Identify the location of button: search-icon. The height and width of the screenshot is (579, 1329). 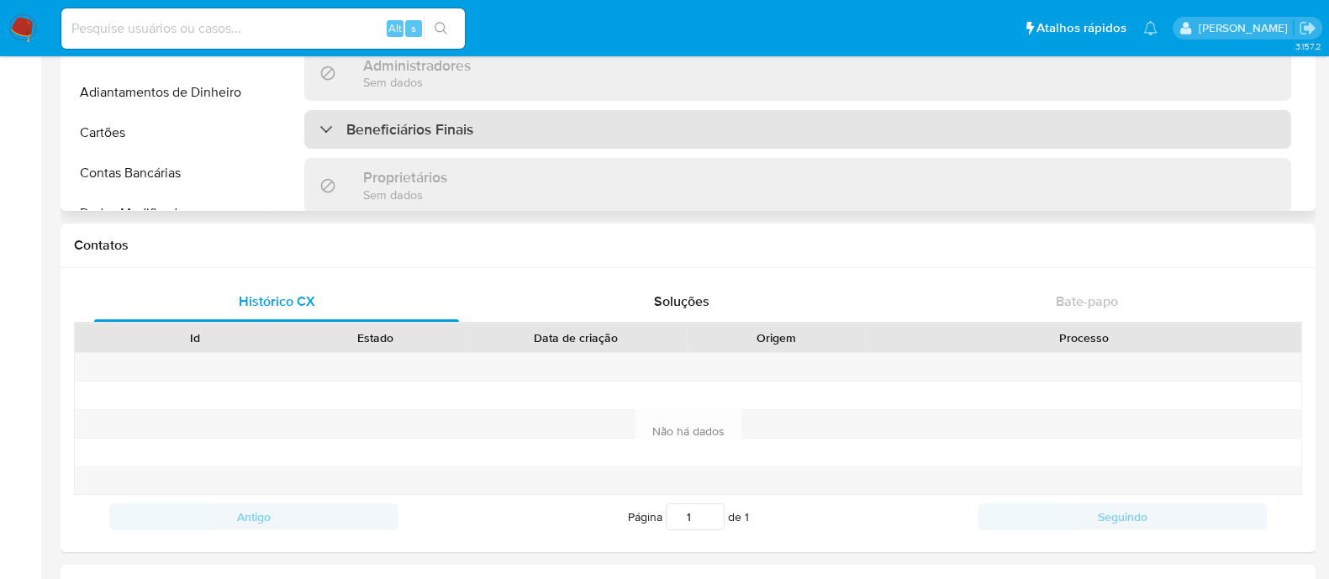
(441, 29).